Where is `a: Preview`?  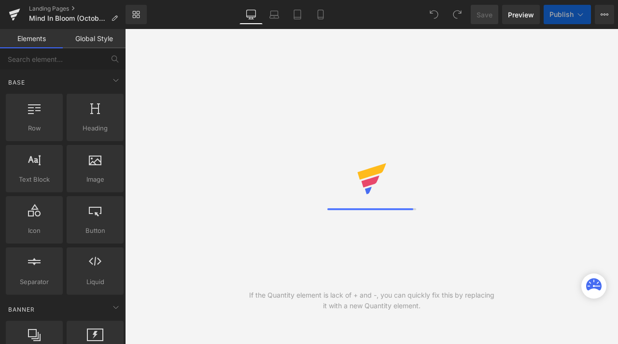
a: Preview is located at coordinates (521, 14).